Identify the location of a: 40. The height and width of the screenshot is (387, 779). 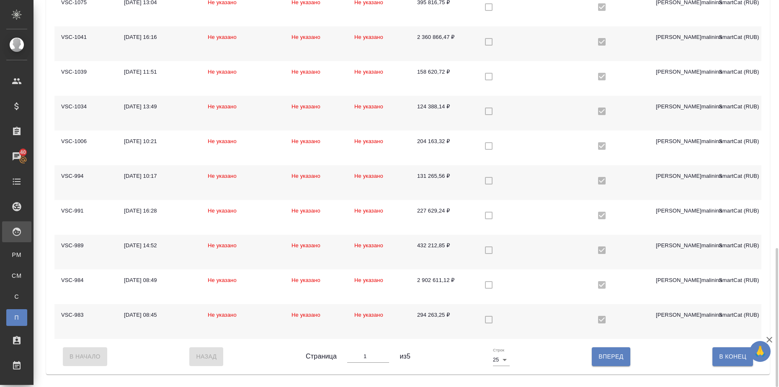
(17, 157).